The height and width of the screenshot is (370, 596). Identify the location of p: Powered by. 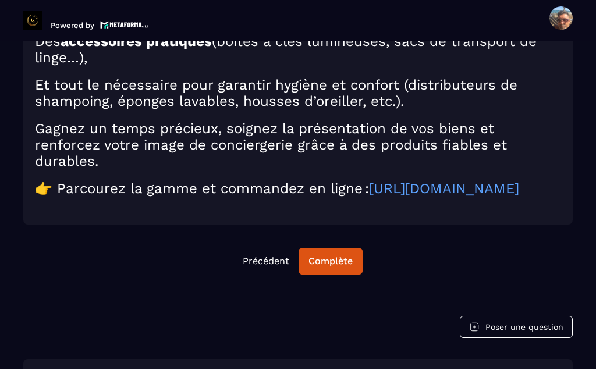
(72, 26).